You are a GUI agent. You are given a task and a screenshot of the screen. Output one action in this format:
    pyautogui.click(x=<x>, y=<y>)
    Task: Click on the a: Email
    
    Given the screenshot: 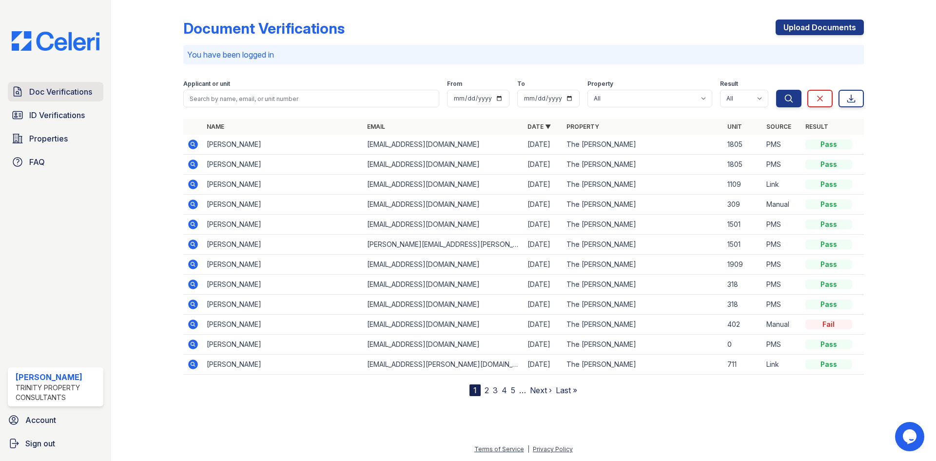 What is the action you would take?
    pyautogui.click(x=376, y=126)
    